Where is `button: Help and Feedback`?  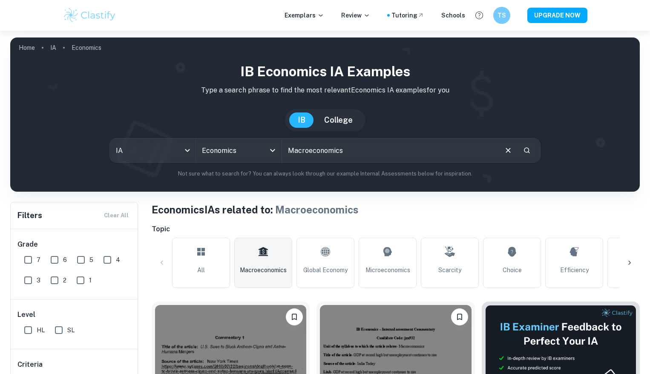 button: Help and Feedback is located at coordinates (479, 15).